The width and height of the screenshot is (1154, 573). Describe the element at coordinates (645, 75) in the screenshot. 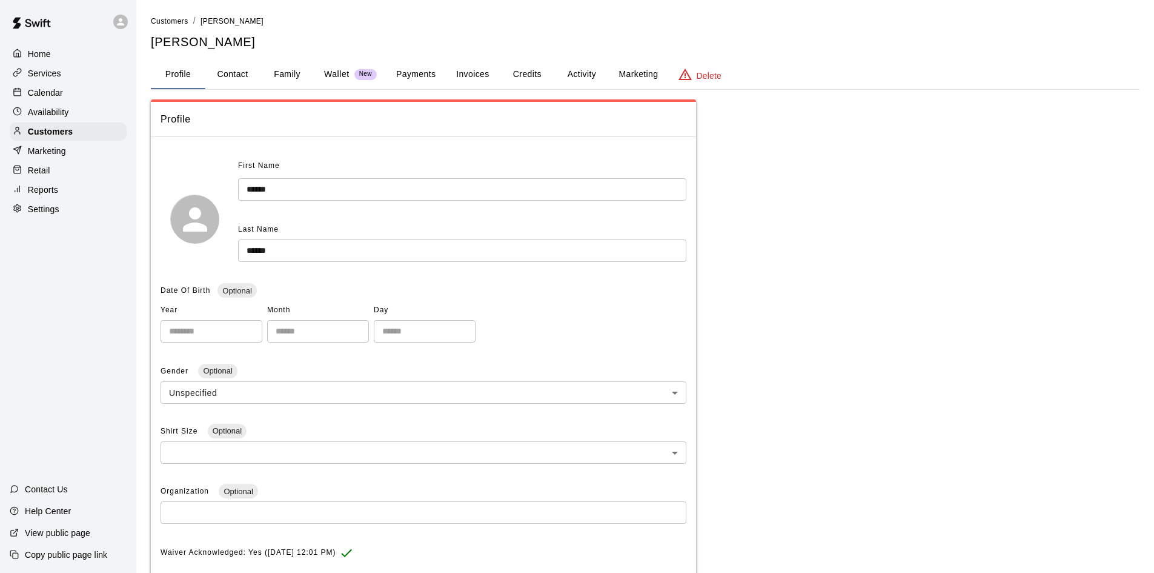

I see `div: basic tabs example` at that location.